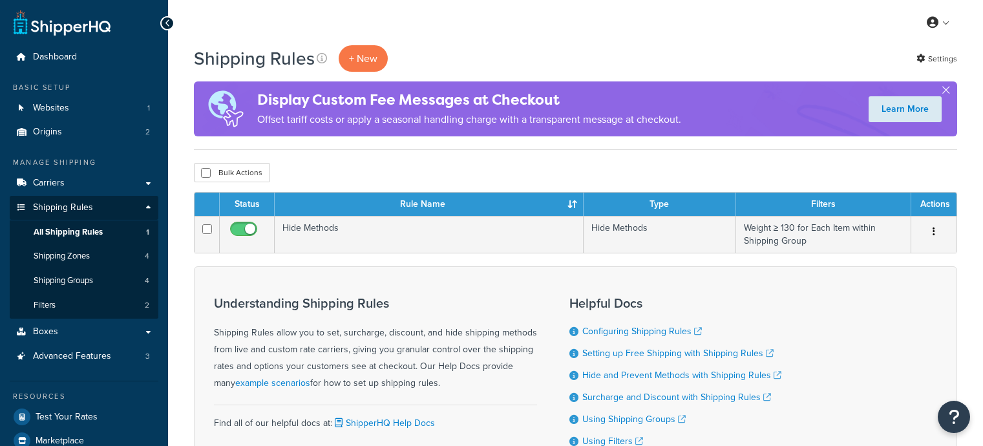 Image resolution: width=983 pixels, height=446 pixels. I want to click on a: Dashboard, so click(84, 57).